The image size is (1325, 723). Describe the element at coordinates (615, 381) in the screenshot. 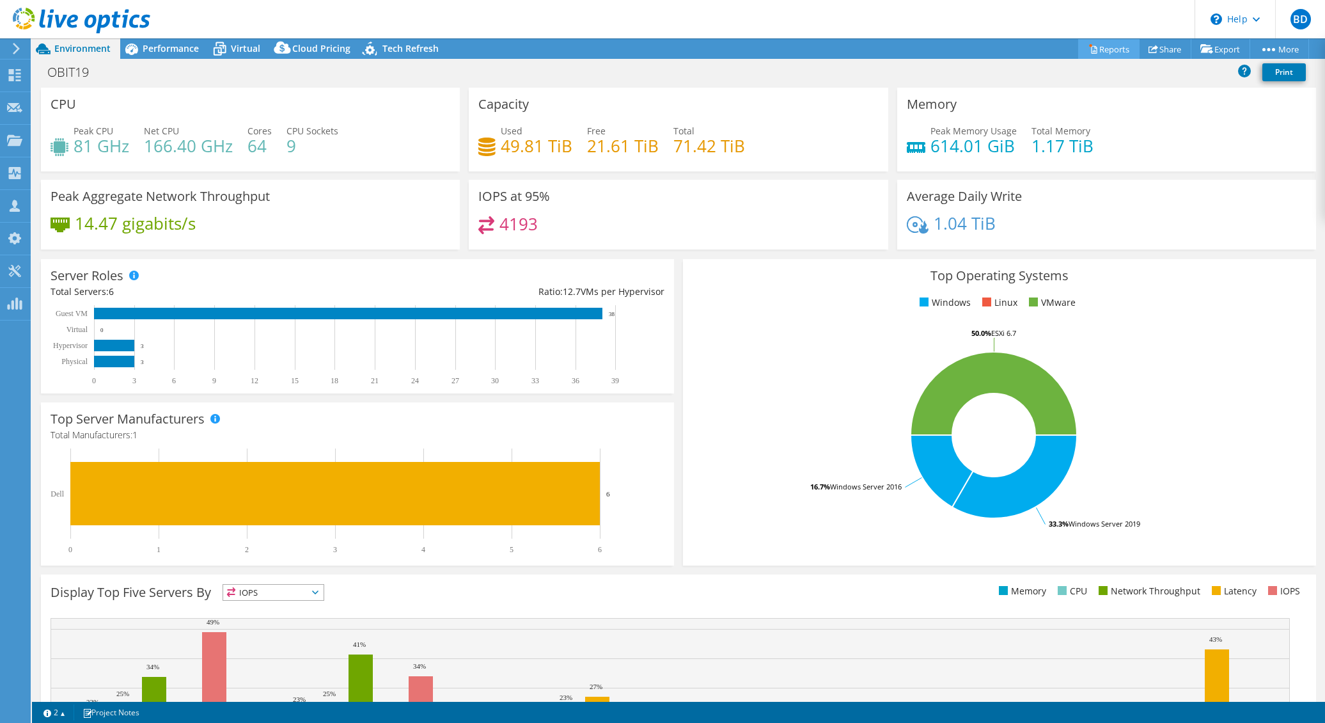

I see `text: 39` at that location.